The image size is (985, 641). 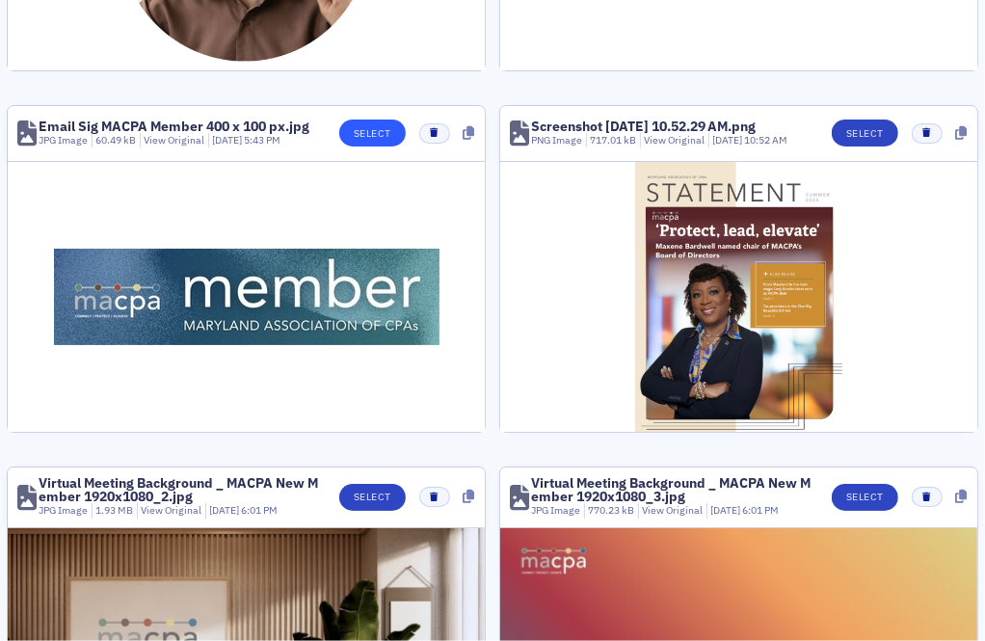 What do you see at coordinates (609, 511) in the screenshot?
I see `div: 770.23 kB` at bounding box center [609, 511].